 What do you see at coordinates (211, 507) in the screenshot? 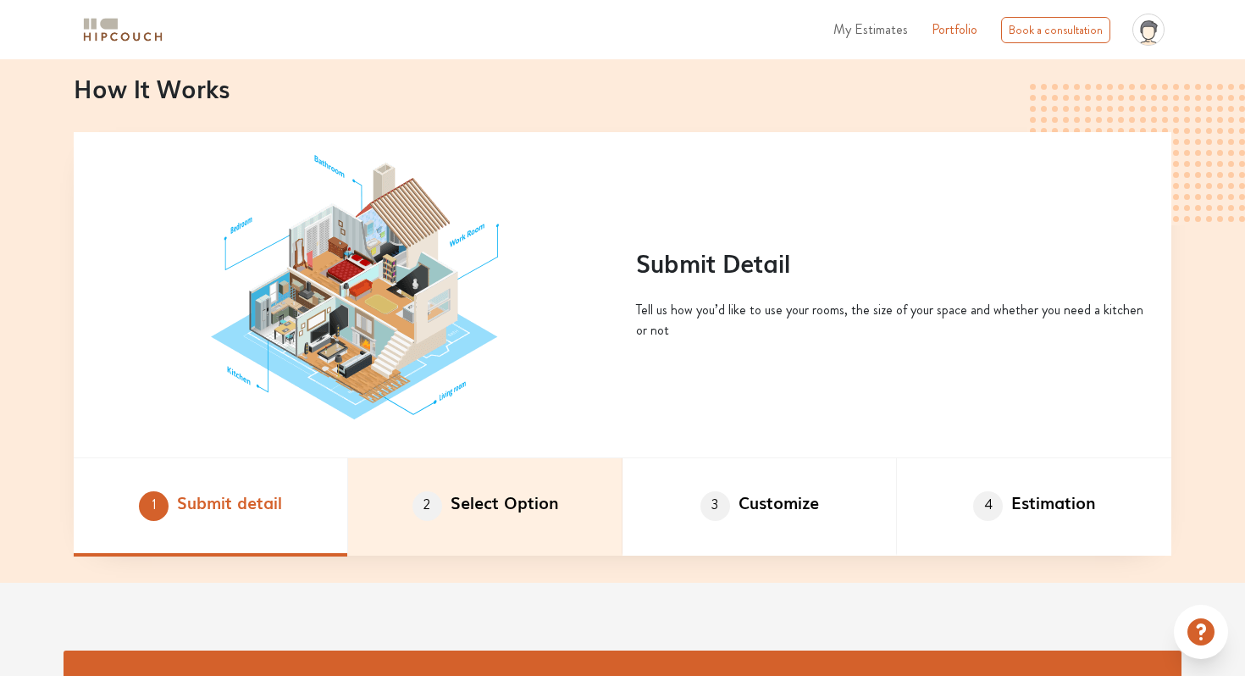
I see `li: Submit detail` at bounding box center [211, 507].